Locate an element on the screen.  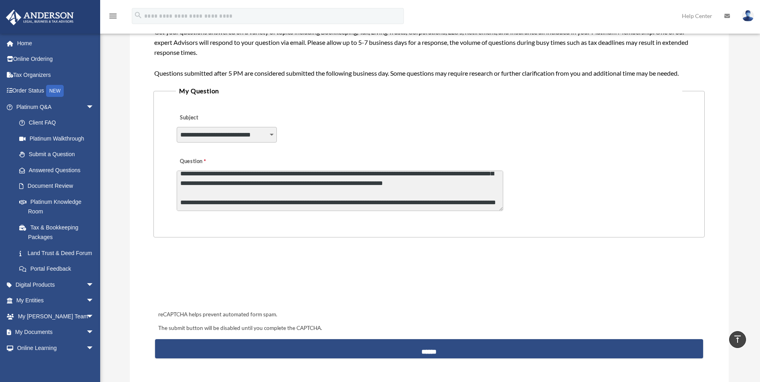
img: Anderson Advisors Platinum Portal is located at coordinates (40, 17).